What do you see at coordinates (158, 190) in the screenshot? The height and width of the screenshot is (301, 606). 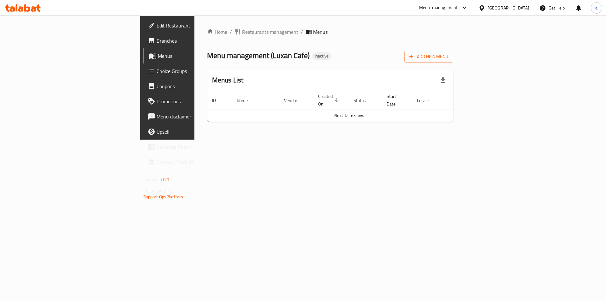 I see `span: Get support on:` at bounding box center [158, 190].